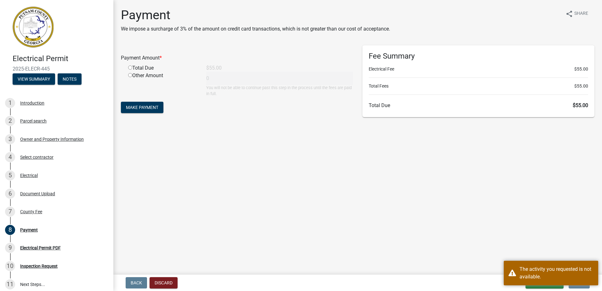 Image resolution: width=602 pixels, height=291 pixels. What do you see at coordinates (60, 59) in the screenshot?
I see `h4: Electrical Permit` at bounding box center [60, 59].